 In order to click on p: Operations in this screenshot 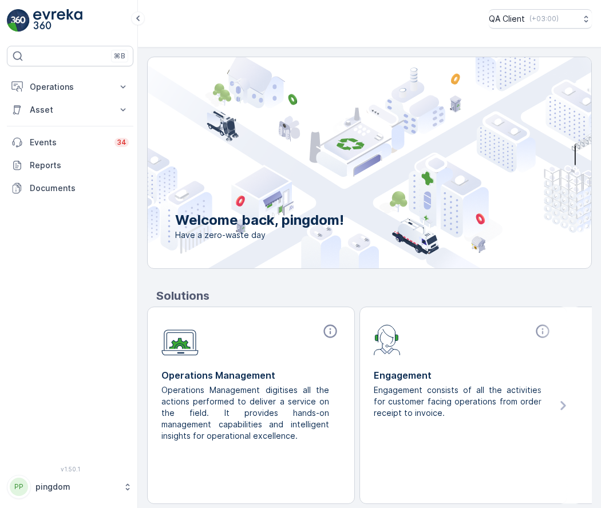, I will do `click(70, 87)`.